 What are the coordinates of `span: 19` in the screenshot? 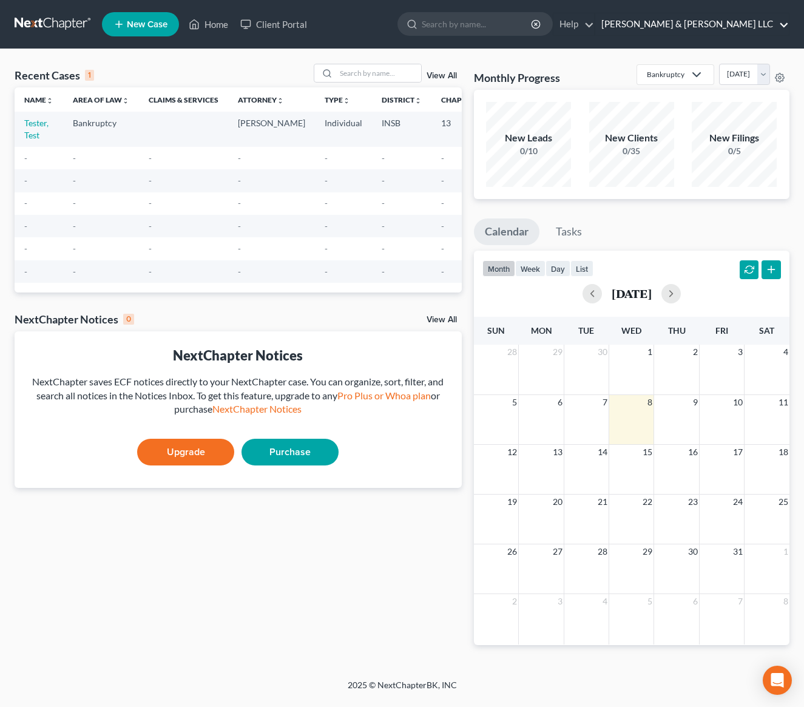 It's located at (512, 502).